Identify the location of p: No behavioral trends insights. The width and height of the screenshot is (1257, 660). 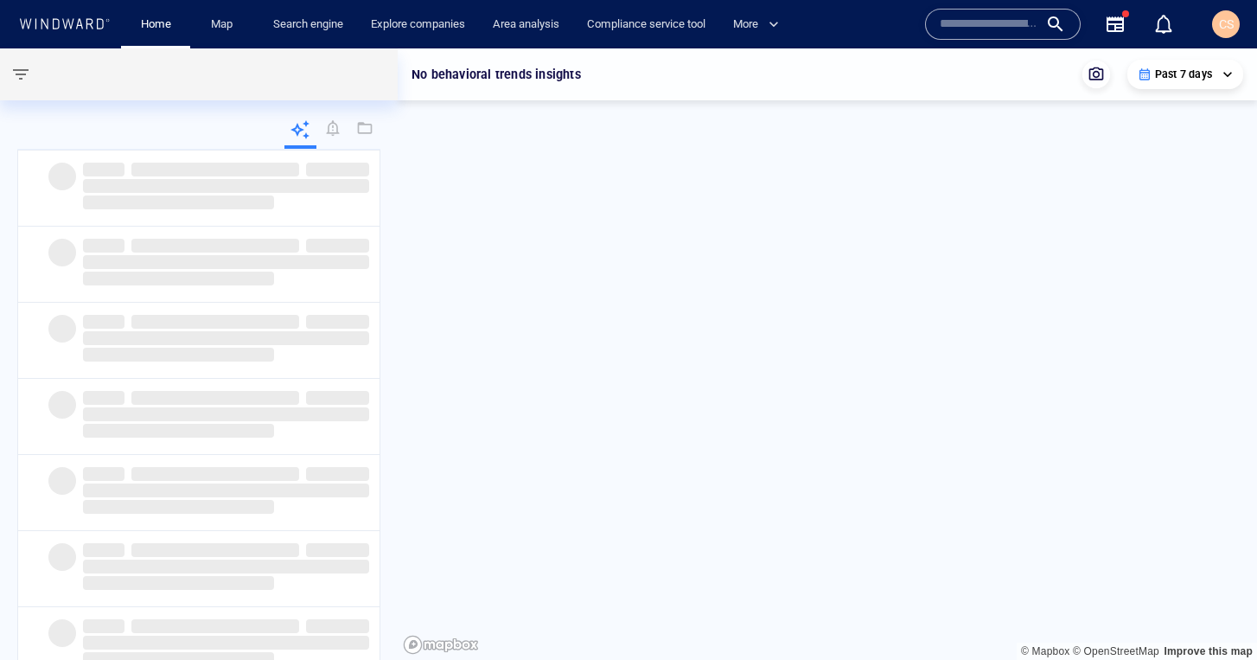
(496, 74).